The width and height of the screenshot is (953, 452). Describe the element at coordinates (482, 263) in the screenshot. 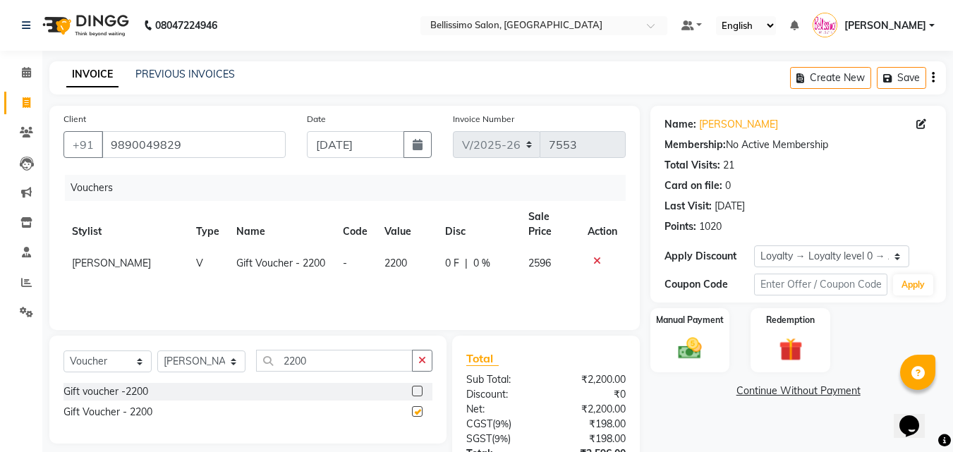

I see `span: 0 %` at that location.